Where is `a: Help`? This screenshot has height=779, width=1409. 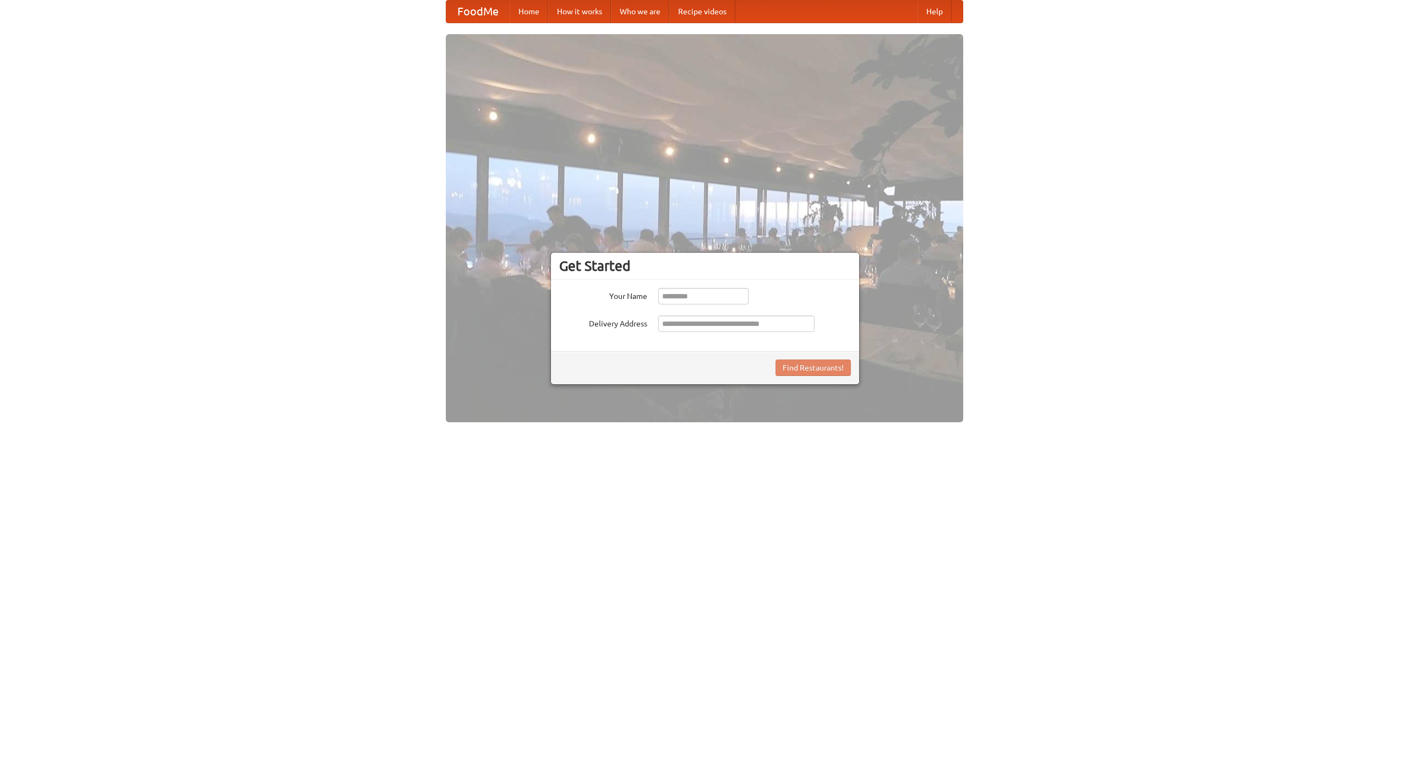
a: Help is located at coordinates (934, 12).